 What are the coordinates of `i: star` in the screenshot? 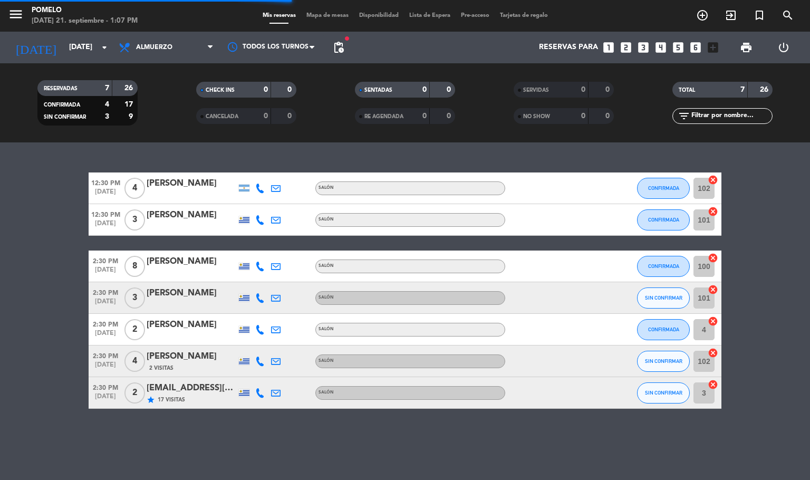 It's located at (151, 400).